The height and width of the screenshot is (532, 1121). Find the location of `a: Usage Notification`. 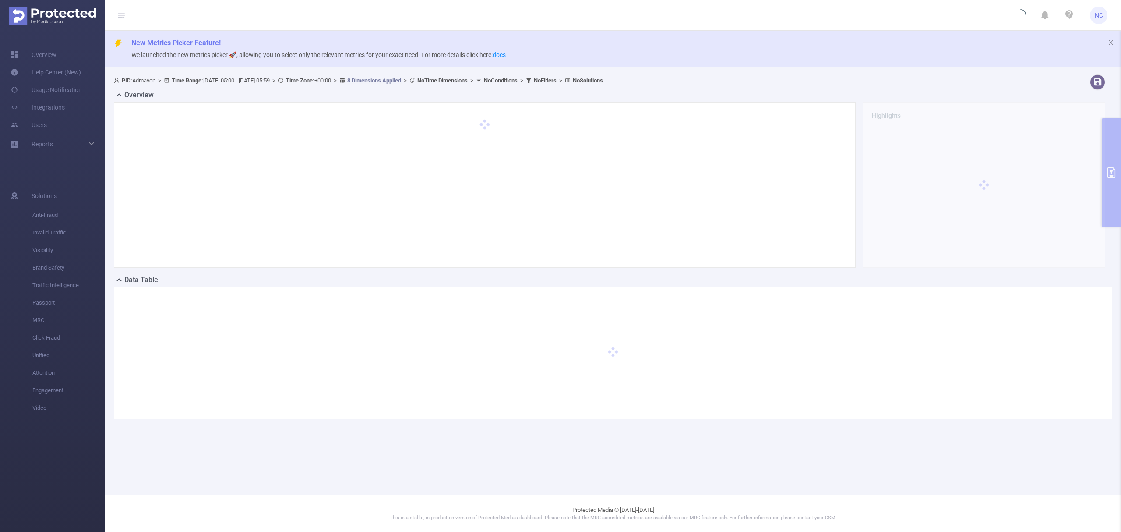

a: Usage Notification is located at coordinates (46, 90).